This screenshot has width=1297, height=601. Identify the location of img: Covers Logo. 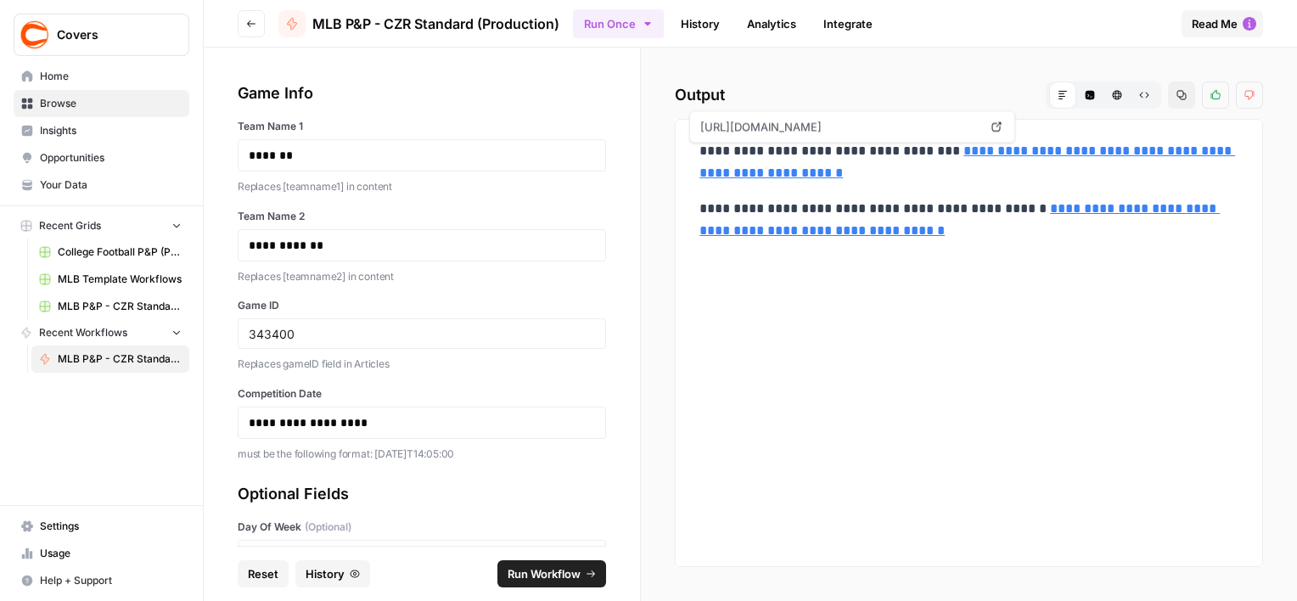
(35, 35).